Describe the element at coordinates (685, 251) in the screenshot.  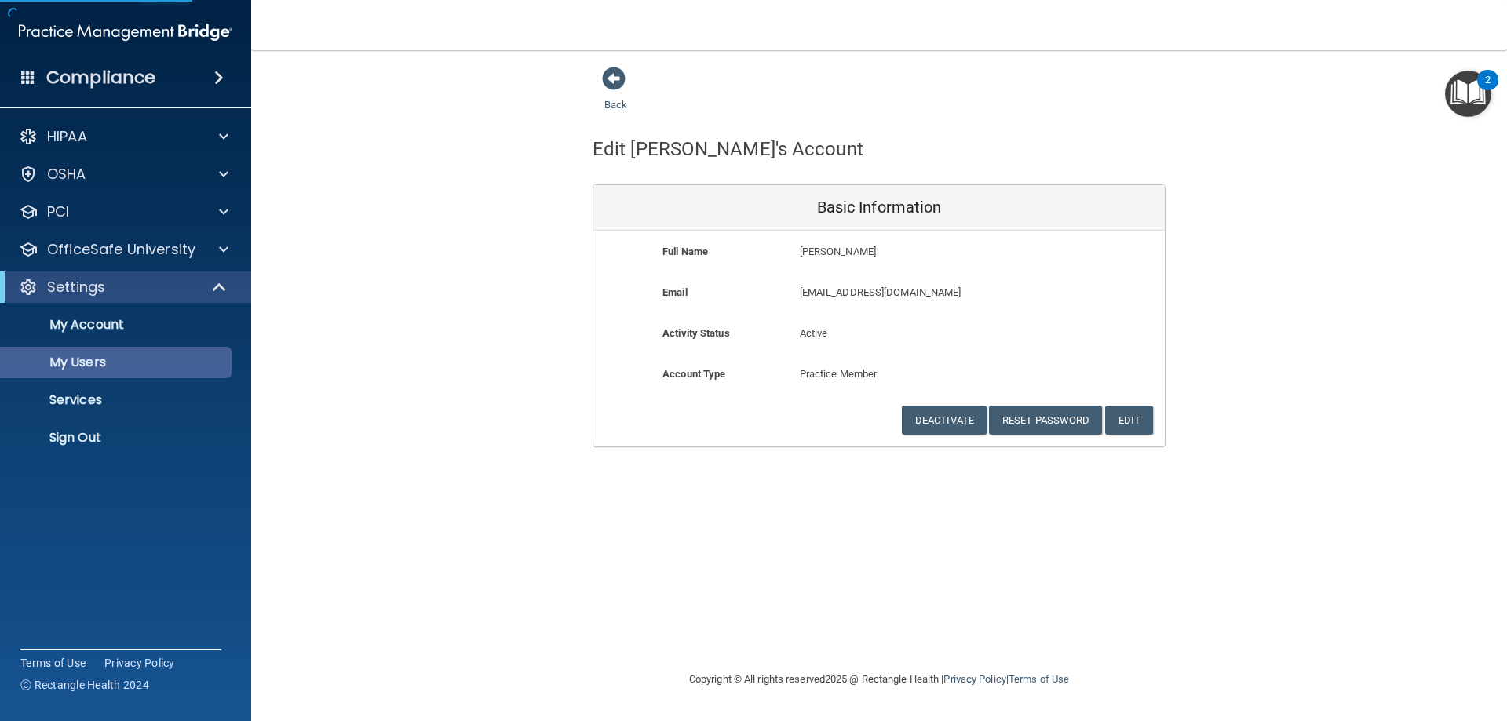
I see `b: Full Name` at that location.